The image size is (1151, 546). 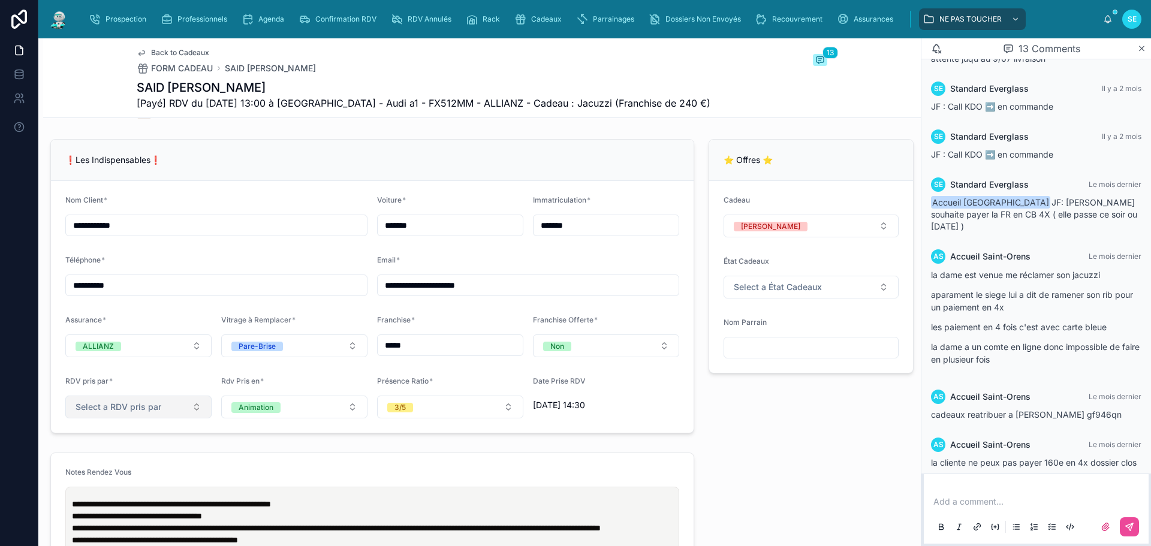 What do you see at coordinates (400, 408) in the screenshot?
I see `div: 3/5` at bounding box center [400, 408].